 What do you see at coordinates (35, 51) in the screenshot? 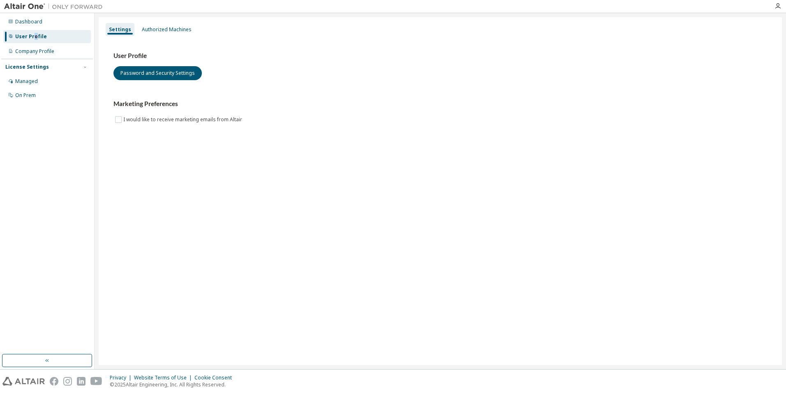
I see `div: Company Profile` at bounding box center [35, 51].